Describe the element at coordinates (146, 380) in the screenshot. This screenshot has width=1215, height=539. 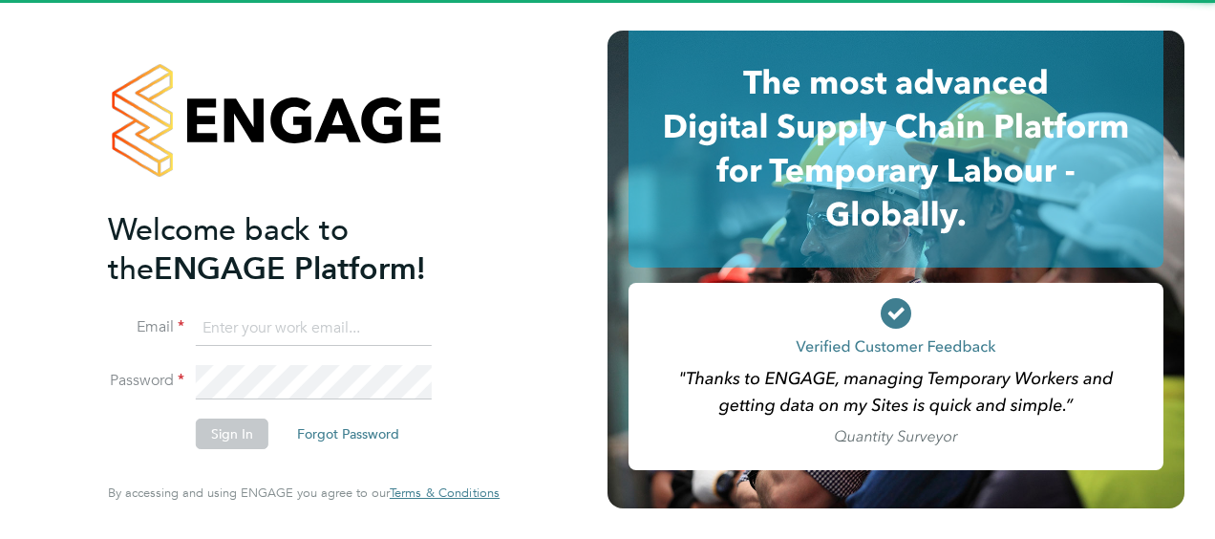
I see `label: Password` at that location.